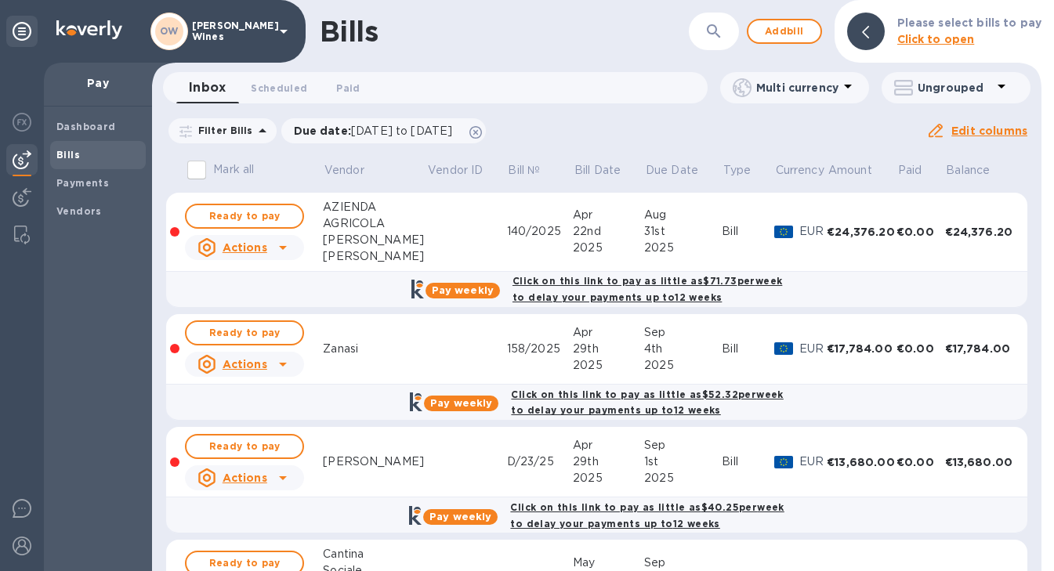 Image resolution: width=1054 pixels, height=571 pixels. What do you see at coordinates (86, 126) in the screenshot?
I see `b: Dashboard` at bounding box center [86, 126].